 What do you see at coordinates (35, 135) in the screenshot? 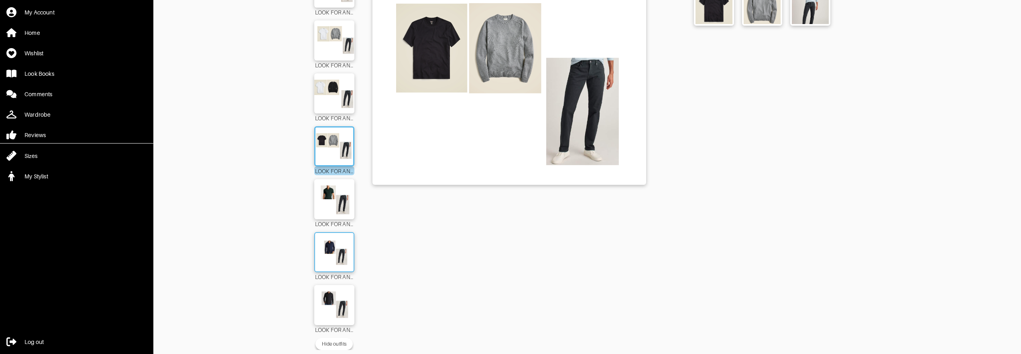
I see `div: Reviews` at bounding box center [35, 135].